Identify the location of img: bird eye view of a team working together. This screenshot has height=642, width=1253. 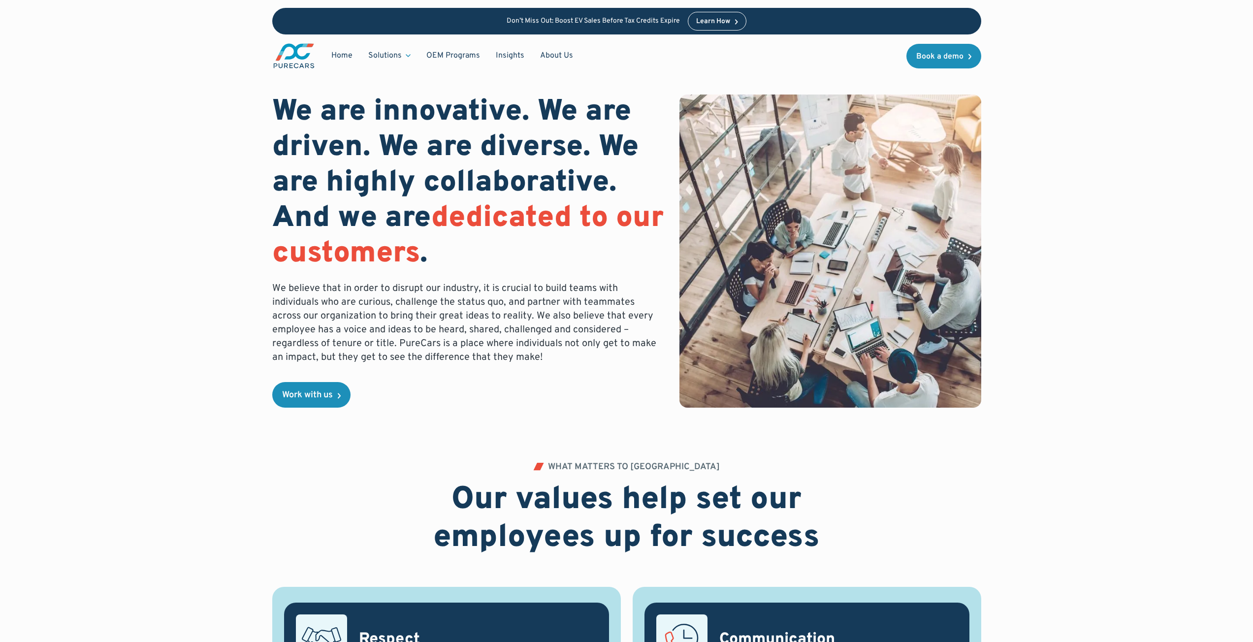
(830, 251).